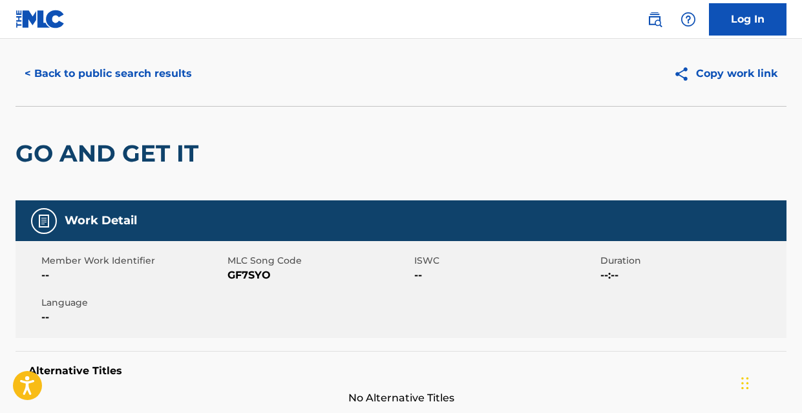  What do you see at coordinates (40, 19) in the screenshot?
I see `img: MLC Logo` at bounding box center [40, 19].